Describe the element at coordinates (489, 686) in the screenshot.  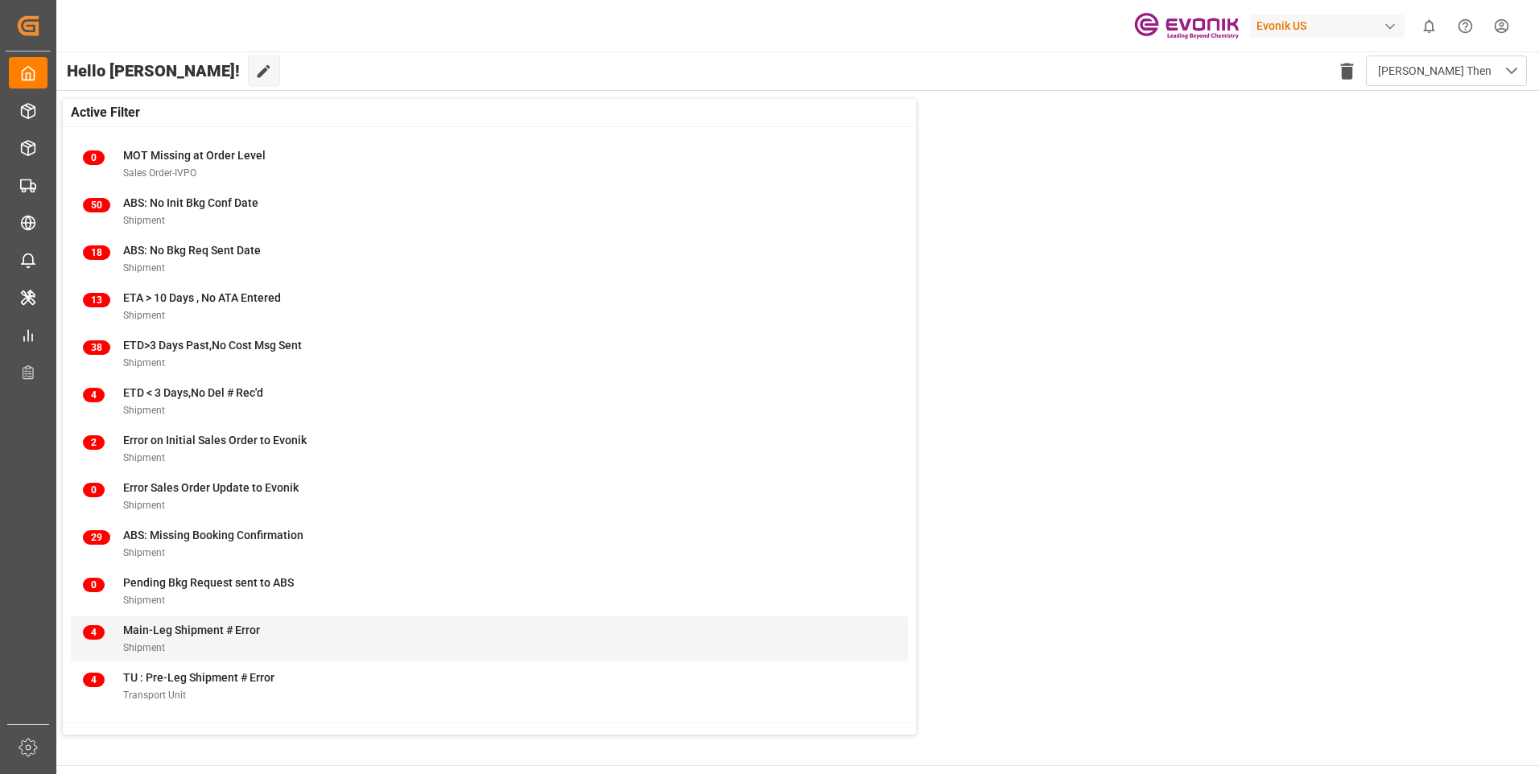
I see `a: 4TU : Pre-Leg Shipment # ErrorTransport Unit` at that location.